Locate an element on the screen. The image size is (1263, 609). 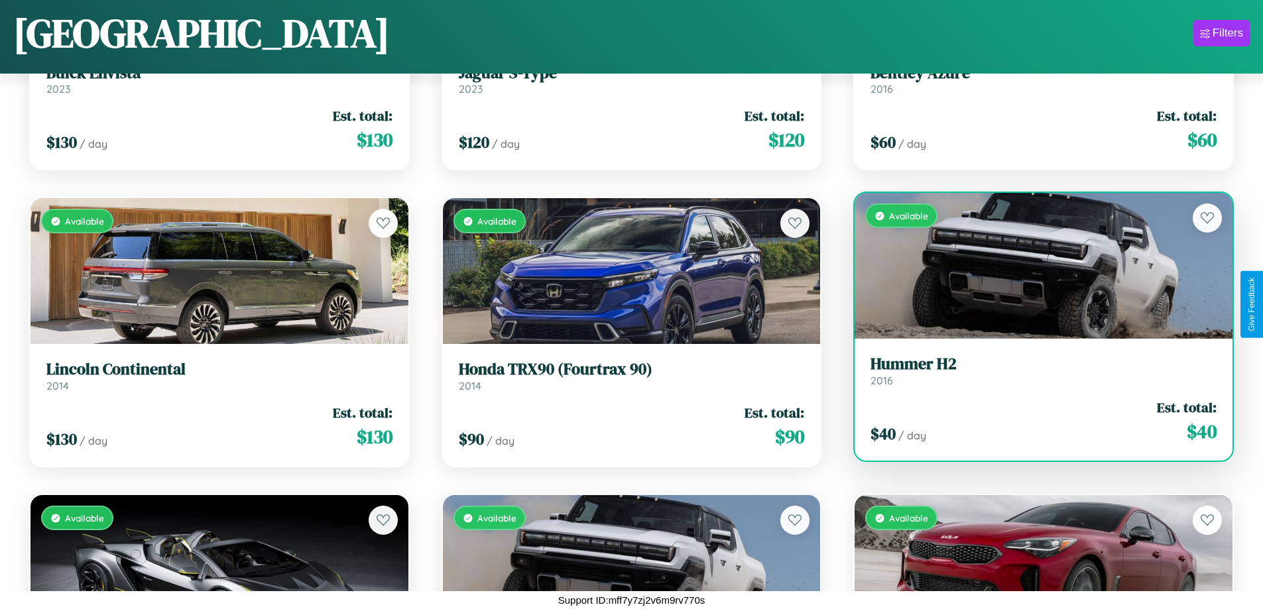
div: Give Feedback is located at coordinates (1252, 304).